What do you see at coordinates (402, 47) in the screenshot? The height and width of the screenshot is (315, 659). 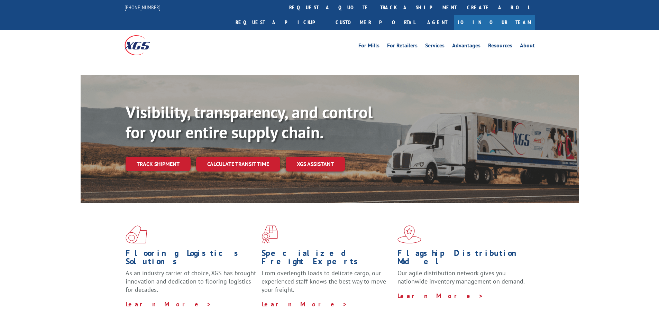 I see `a: For Retailers` at bounding box center [402, 47].